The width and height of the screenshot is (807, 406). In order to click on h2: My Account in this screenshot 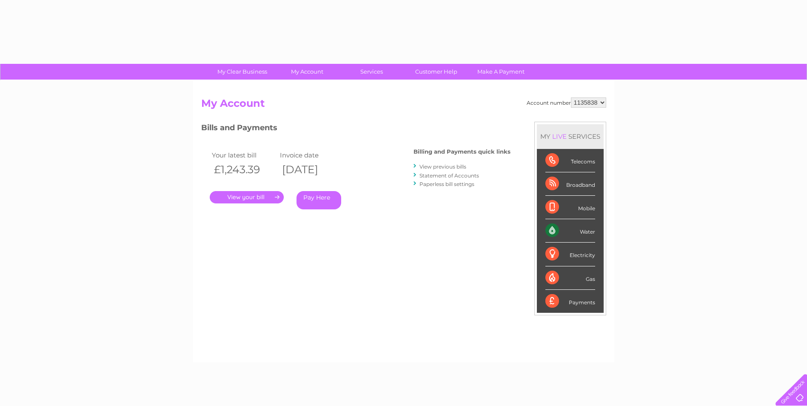, I will do `click(404, 105)`.